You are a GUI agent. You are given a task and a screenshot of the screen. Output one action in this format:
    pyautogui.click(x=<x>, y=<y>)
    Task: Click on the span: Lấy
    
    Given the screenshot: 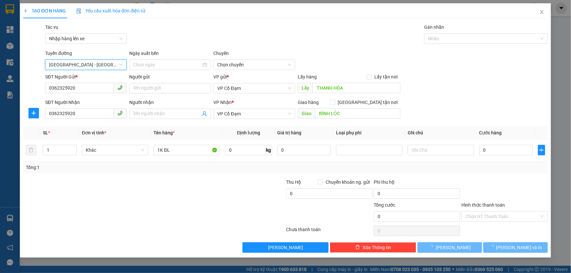 What is the action you would take?
    pyautogui.click(x=306, y=88)
    